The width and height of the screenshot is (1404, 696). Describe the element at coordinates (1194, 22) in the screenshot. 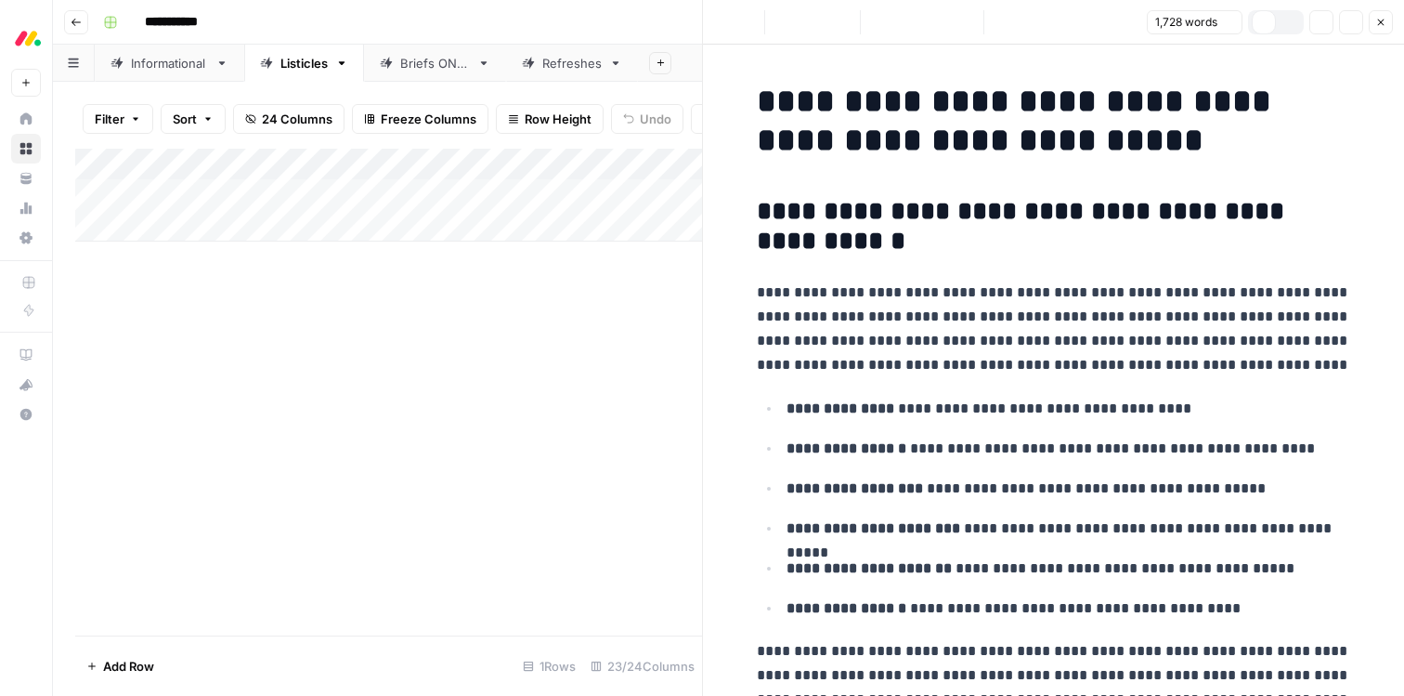

I see `button: 1,728 words` at that location.